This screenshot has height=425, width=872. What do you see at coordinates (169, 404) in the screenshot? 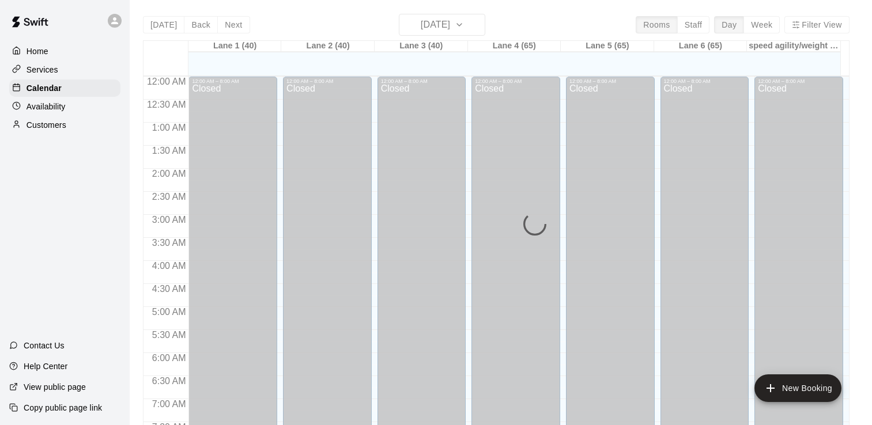
I see `span: 7:00 AM` at bounding box center [169, 404].